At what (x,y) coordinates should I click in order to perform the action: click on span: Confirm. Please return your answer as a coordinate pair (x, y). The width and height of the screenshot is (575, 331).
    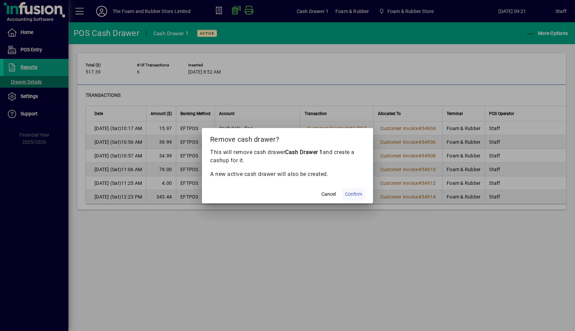
    Looking at the image, I should click on (354, 194).